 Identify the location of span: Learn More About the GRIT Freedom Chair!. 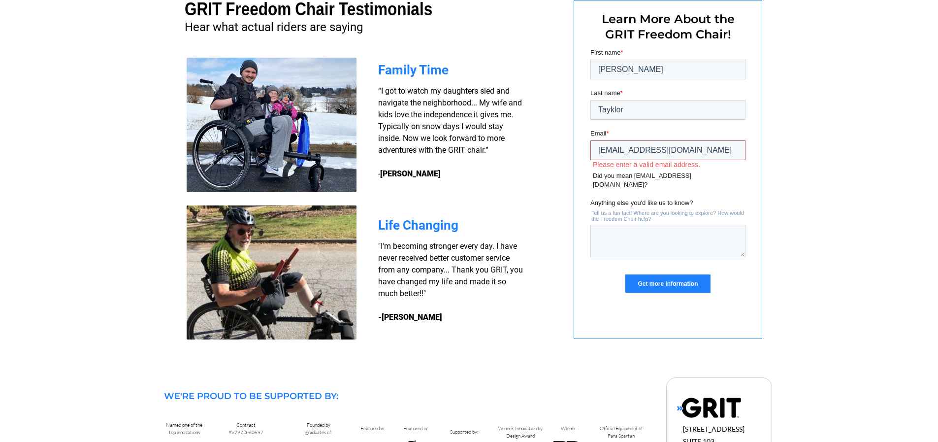
(668, 27).